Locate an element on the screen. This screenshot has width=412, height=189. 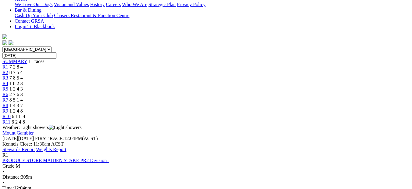
a: PRODUCE STORE MAIDEN STAKE PR2 Division1 is located at coordinates (56, 160).